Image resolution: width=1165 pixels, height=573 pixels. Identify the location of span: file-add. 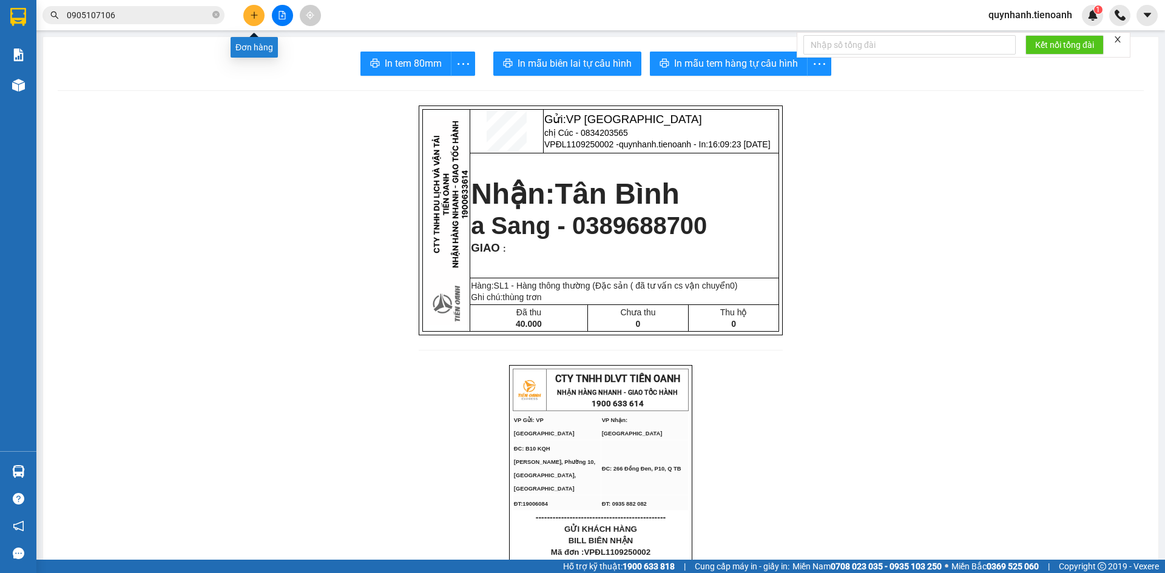
(282, 15).